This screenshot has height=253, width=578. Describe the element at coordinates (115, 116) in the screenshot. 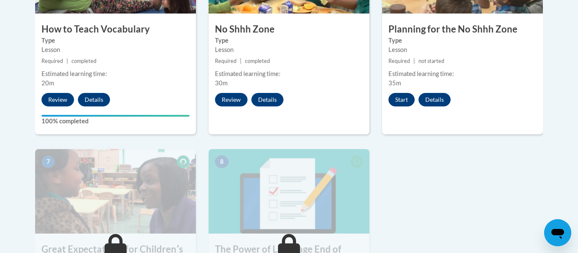

I see `div: Your progress` at that location.